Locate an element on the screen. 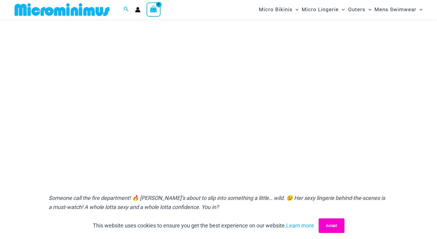  a: OutersMenu ToggleMenu Toggle is located at coordinates (360, 9).